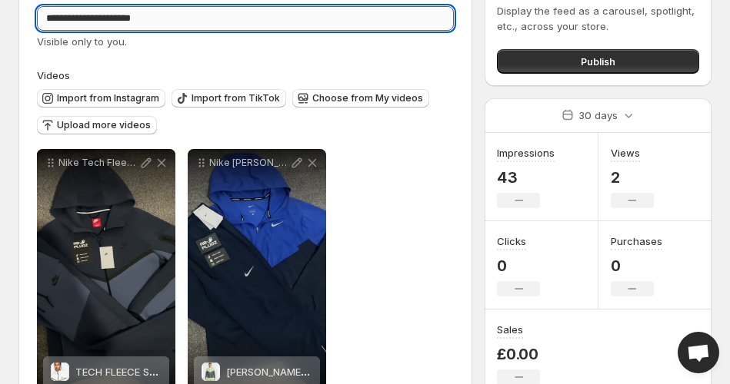 This screenshot has height=384, width=730. I want to click on span: TECH FLEECE SETS (VEST + PANT), so click(158, 372).